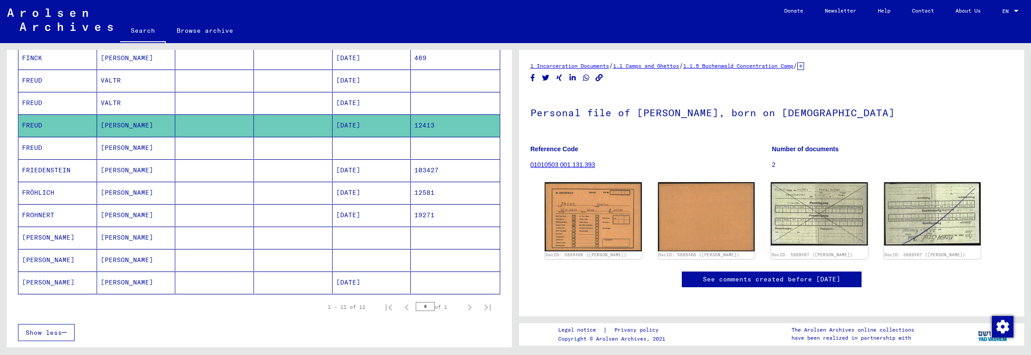  Describe the element at coordinates (1007, 11) in the screenshot. I see `span: EN` at that location.